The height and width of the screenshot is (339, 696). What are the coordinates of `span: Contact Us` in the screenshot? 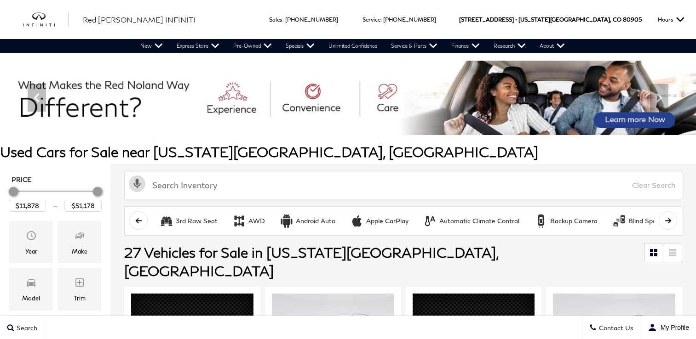 It's located at (615, 328).